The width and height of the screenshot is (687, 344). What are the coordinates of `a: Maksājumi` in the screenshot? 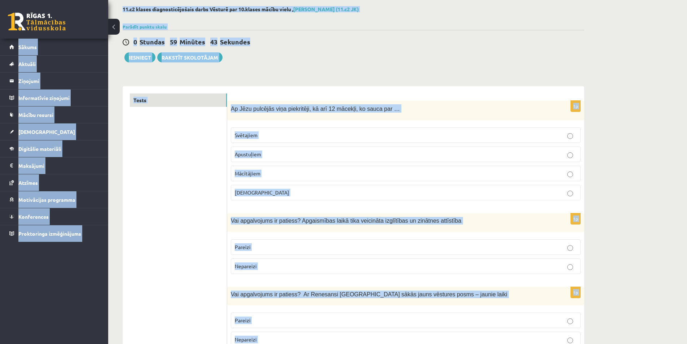 It's located at (54, 166).